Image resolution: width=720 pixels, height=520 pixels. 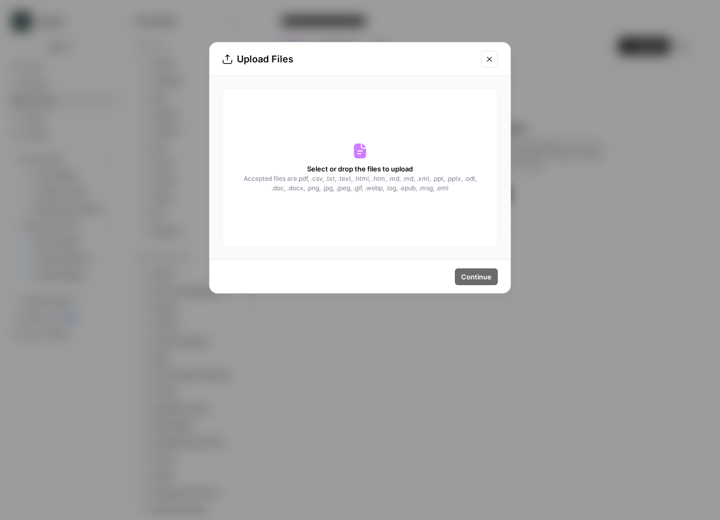 What do you see at coordinates (477, 277) in the screenshot?
I see `button: Continue` at bounding box center [477, 277].